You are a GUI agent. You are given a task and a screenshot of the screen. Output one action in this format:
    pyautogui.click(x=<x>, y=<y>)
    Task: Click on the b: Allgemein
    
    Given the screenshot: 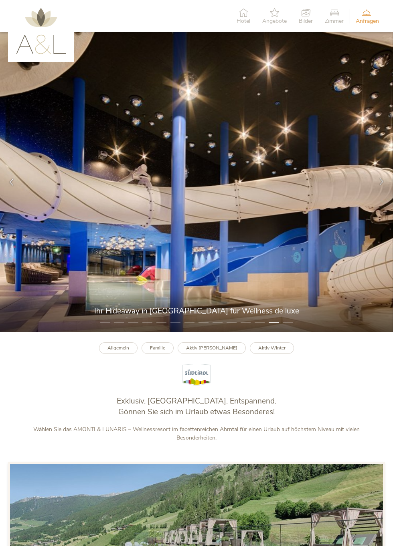 What is the action you would take?
    pyautogui.click(x=118, y=348)
    